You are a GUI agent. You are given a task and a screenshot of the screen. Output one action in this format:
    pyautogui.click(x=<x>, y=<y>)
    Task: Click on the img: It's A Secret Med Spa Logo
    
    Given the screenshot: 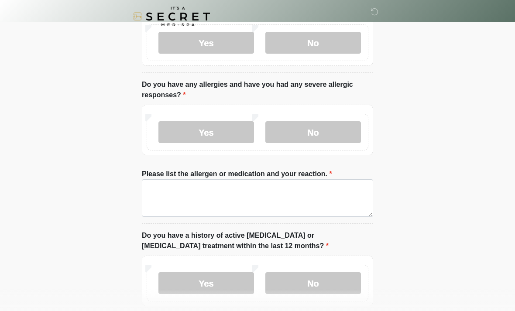 What is the action you would take?
    pyautogui.click(x=172, y=16)
    